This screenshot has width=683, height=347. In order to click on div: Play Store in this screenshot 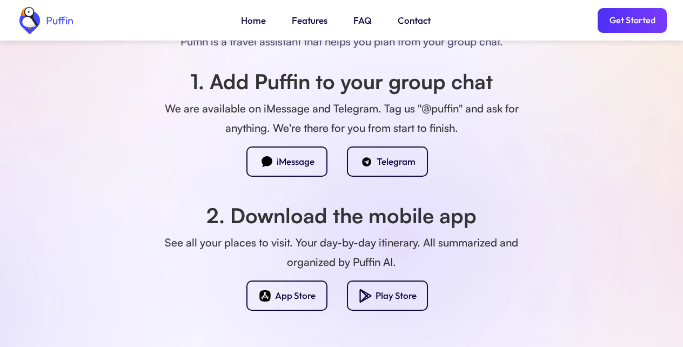, I will do `click(396, 296)`.